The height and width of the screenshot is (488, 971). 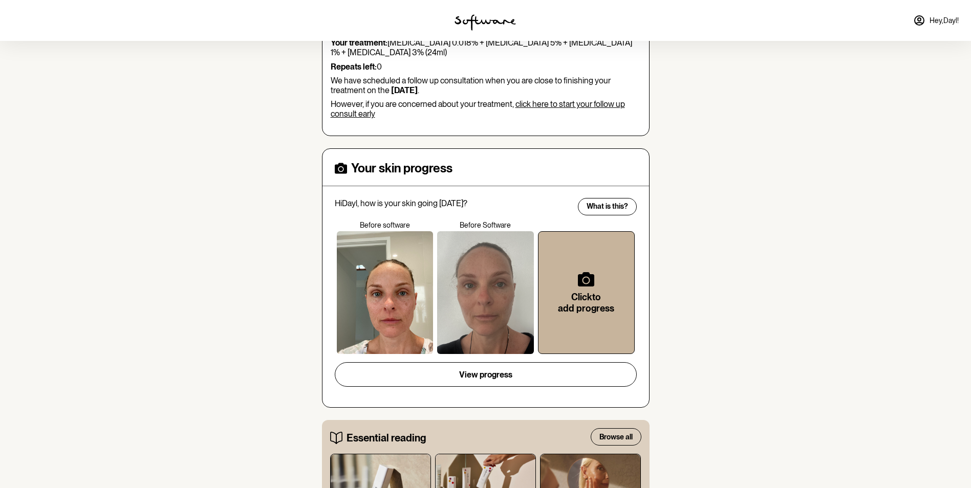 What do you see at coordinates (486, 375) in the screenshot?
I see `button: View progress` at bounding box center [486, 375].